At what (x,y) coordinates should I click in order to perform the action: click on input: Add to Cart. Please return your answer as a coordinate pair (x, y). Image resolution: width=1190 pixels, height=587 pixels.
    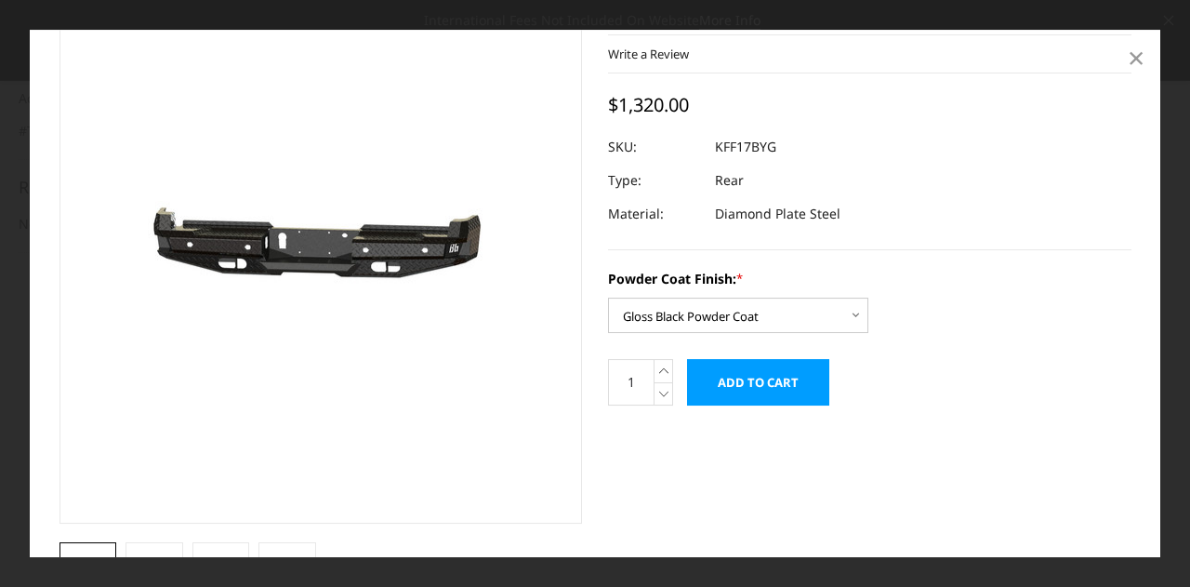
    Looking at the image, I should click on (758, 382).